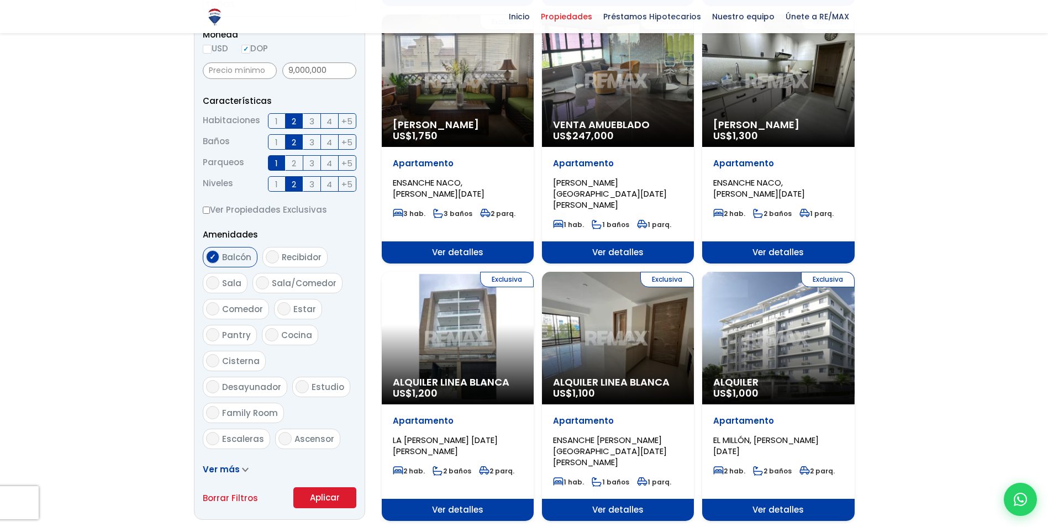 The width and height of the screenshot is (1048, 527). Describe the element at coordinates (519, 17) in the screenshot. I see `span: Inicio` at that location.